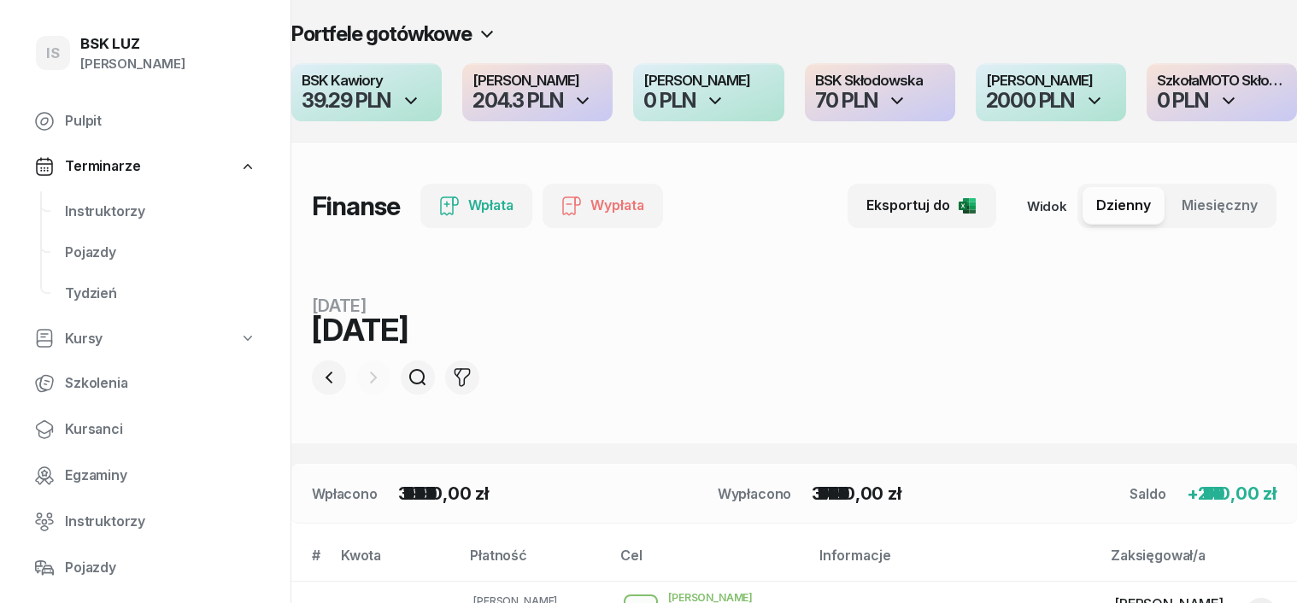 Image resolution: width=1297 pixels, height=603 pixels. Describe the element at coordinates (367, 81) in the screenshot. I see `h4: BSK Kawiory` at that location.